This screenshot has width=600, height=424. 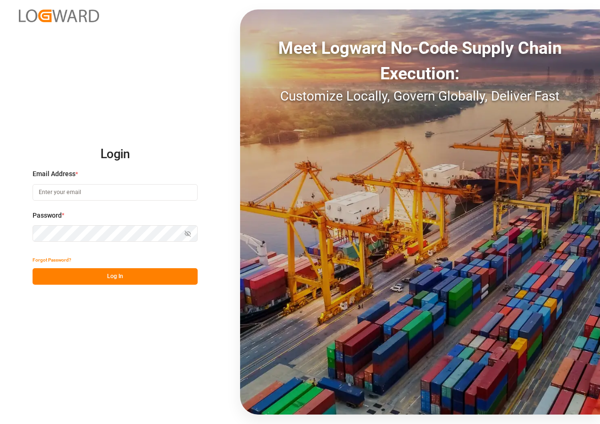 I want to click on span: Email Address, so click(x=54, y=174).